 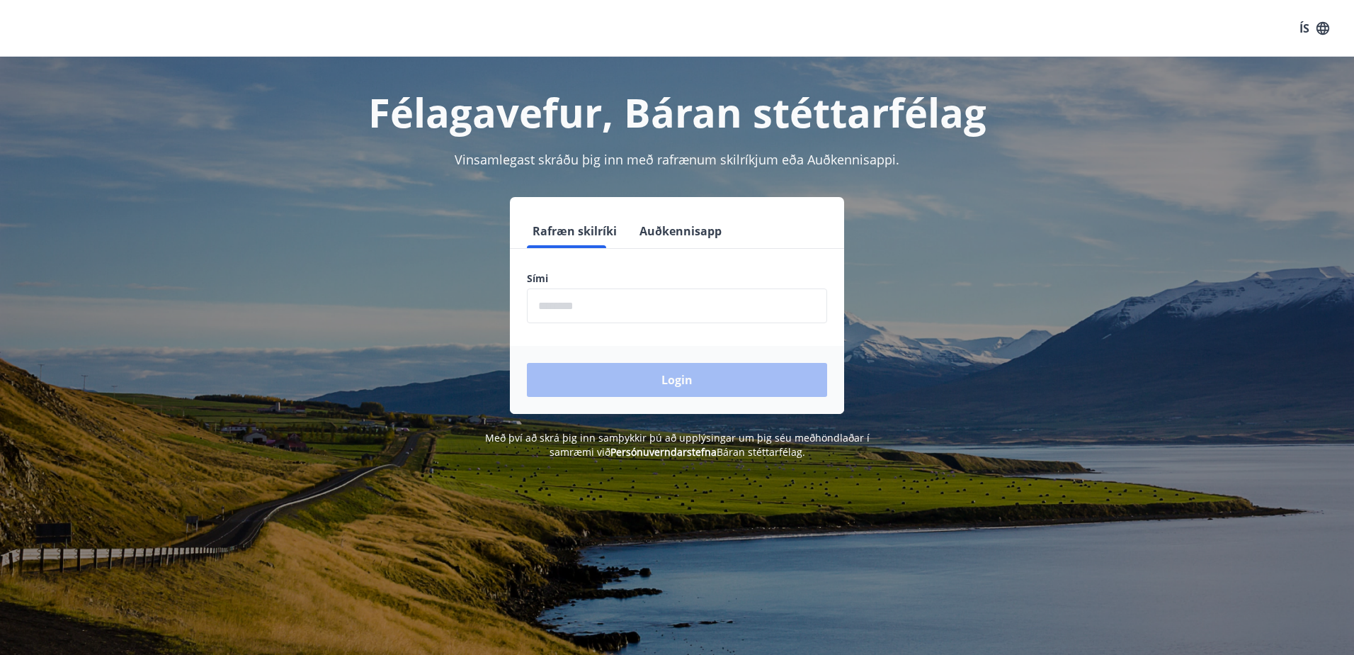 What do you see at coordinates (677, 112) in the screenshot?
I see `h1: Félagavefur, Báran stéttarfélag` at bounding box center [677, 112].